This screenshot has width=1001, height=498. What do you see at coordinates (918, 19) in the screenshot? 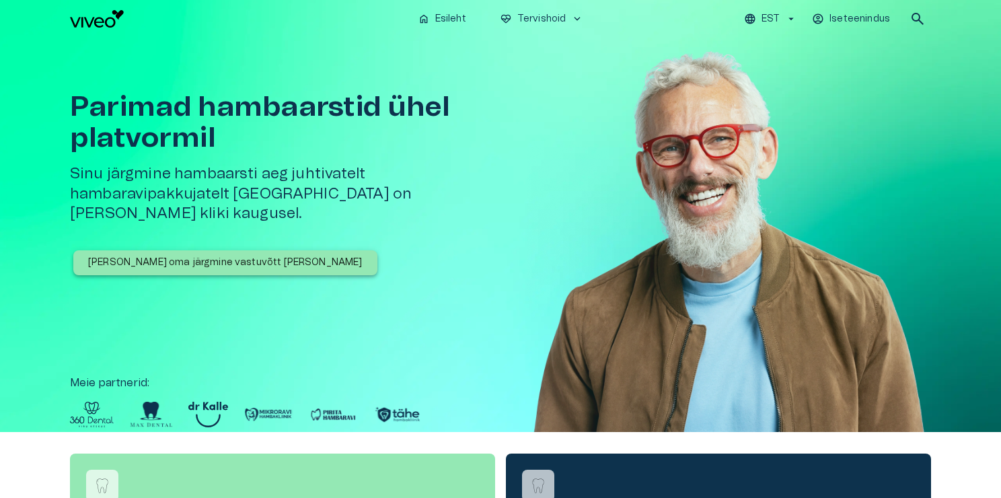
I see `span: search` at bounding box center [918, 19].